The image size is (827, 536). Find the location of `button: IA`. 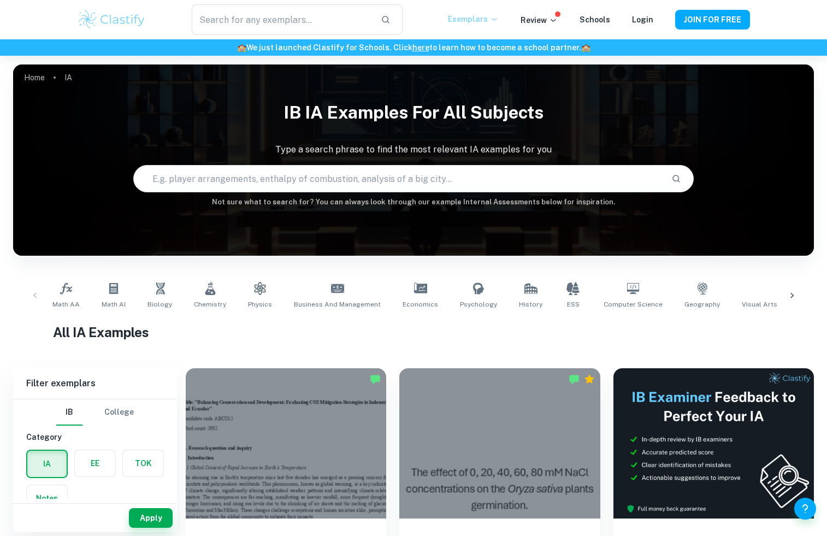

button: IA is located at coordinates (47, 464).